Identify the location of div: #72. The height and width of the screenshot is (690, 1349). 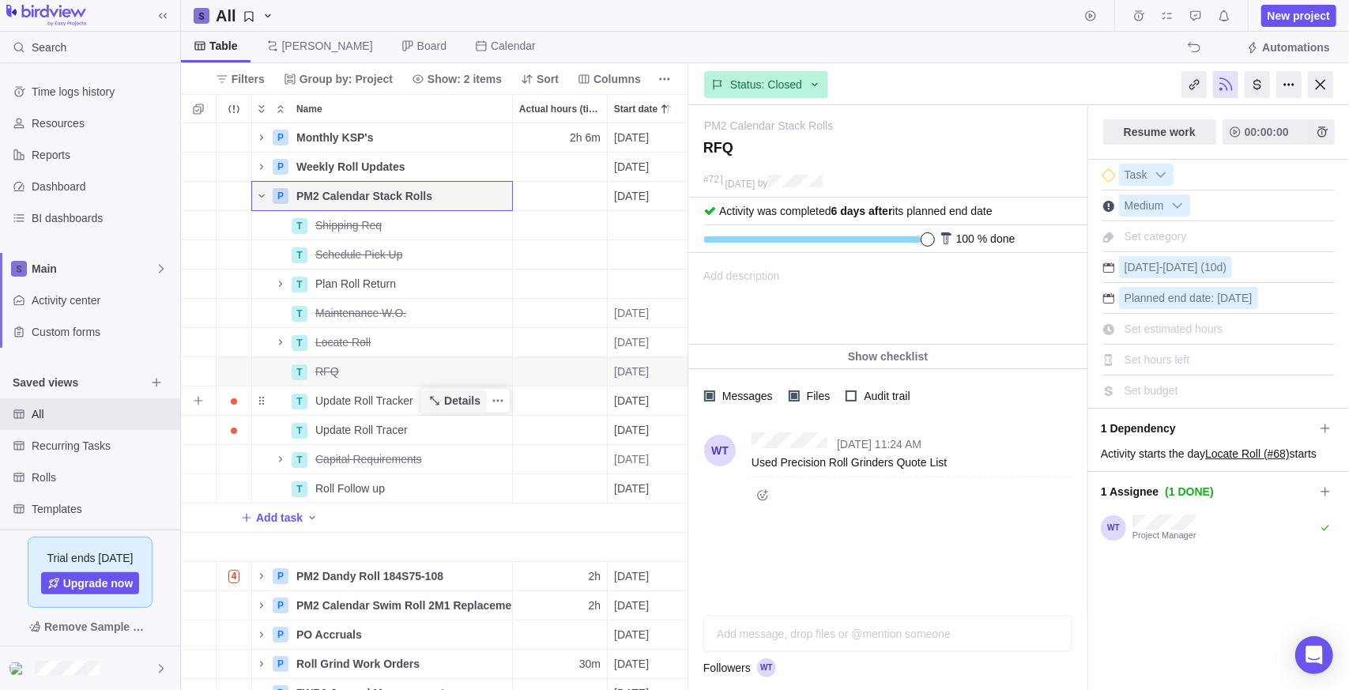
(711, 179).